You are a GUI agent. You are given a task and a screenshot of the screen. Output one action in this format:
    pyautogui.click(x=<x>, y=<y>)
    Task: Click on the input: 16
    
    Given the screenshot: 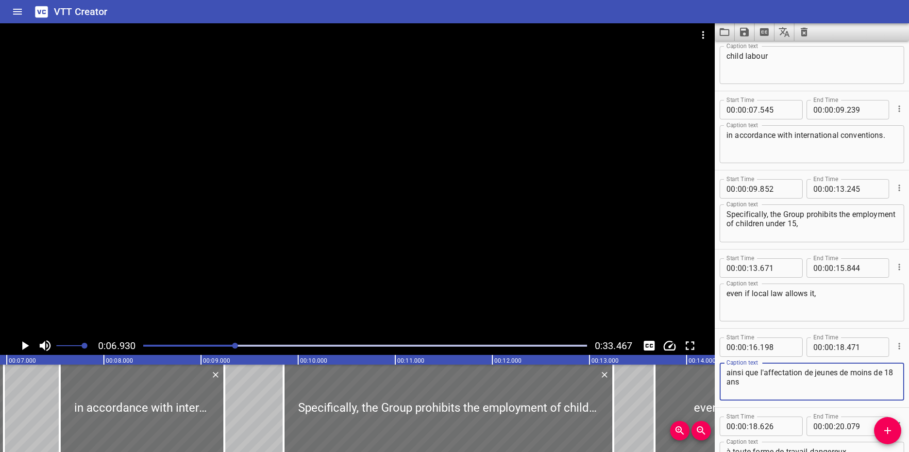 What is the action you would take?
    pyautogui.click(x=753, y=347)
    